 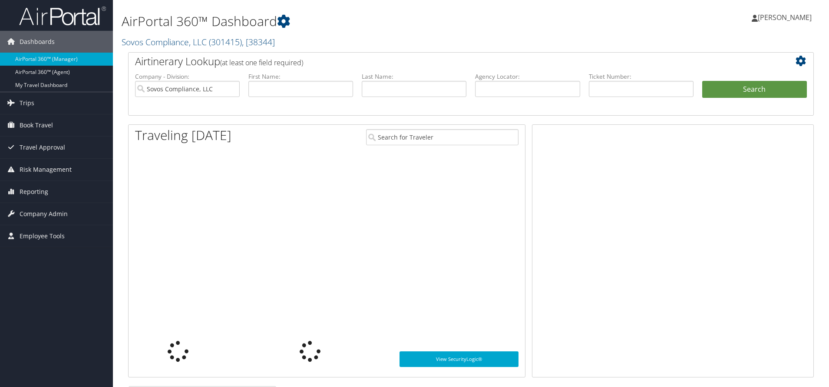 What do you see at coordinates (34, 192) in the screenshot?
I see `span: Reporting` at bounding box center [34, 192].